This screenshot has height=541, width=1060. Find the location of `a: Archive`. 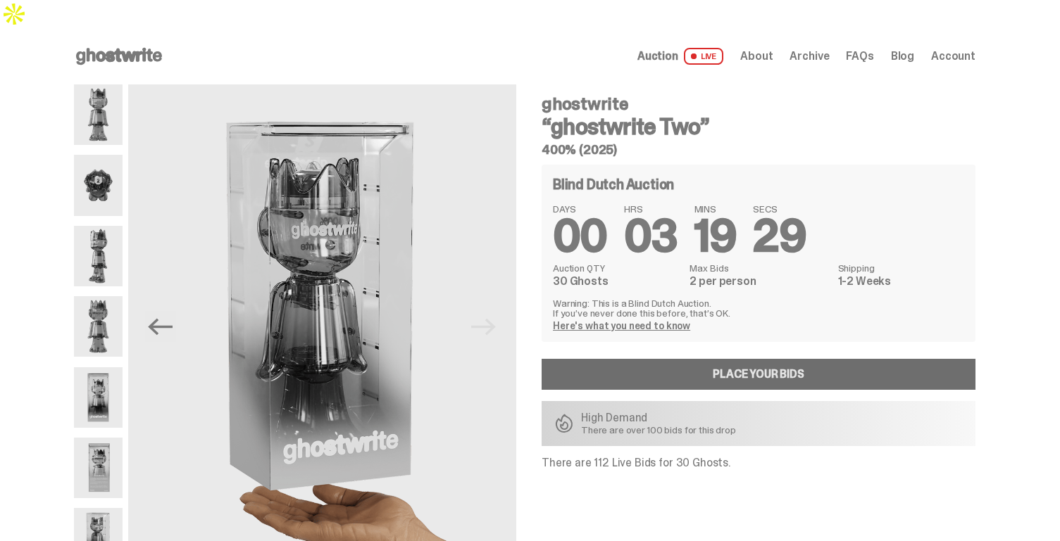

a: Archive is located at coordinates (809, 56).